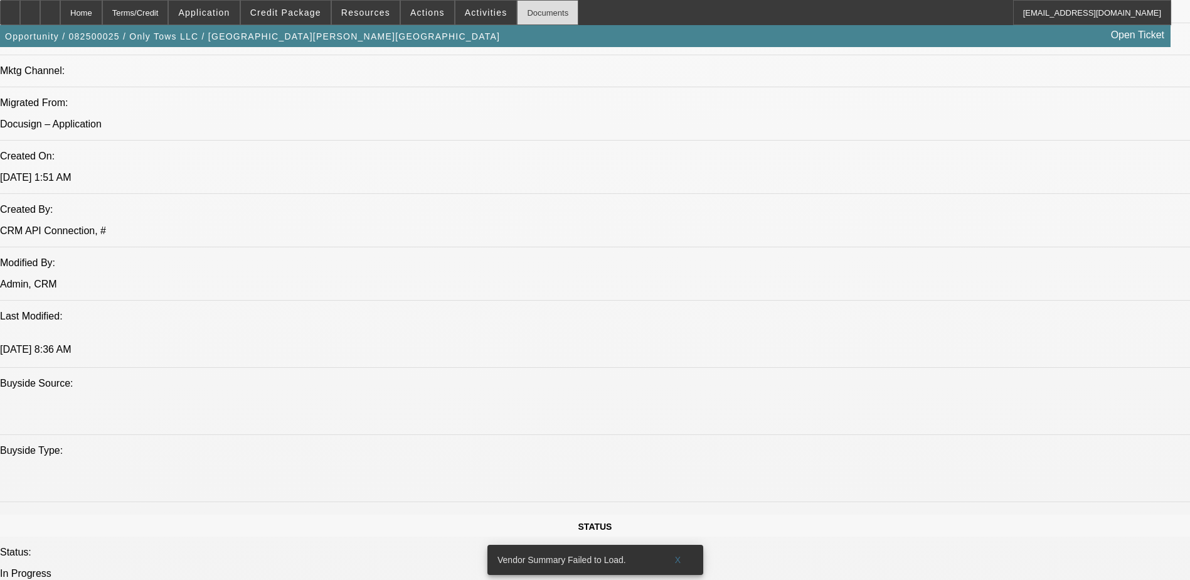 The image size is (1190, 580). Describe the element at coordinates (204, 13) in the screenshot. I see `button: Application` at that location.